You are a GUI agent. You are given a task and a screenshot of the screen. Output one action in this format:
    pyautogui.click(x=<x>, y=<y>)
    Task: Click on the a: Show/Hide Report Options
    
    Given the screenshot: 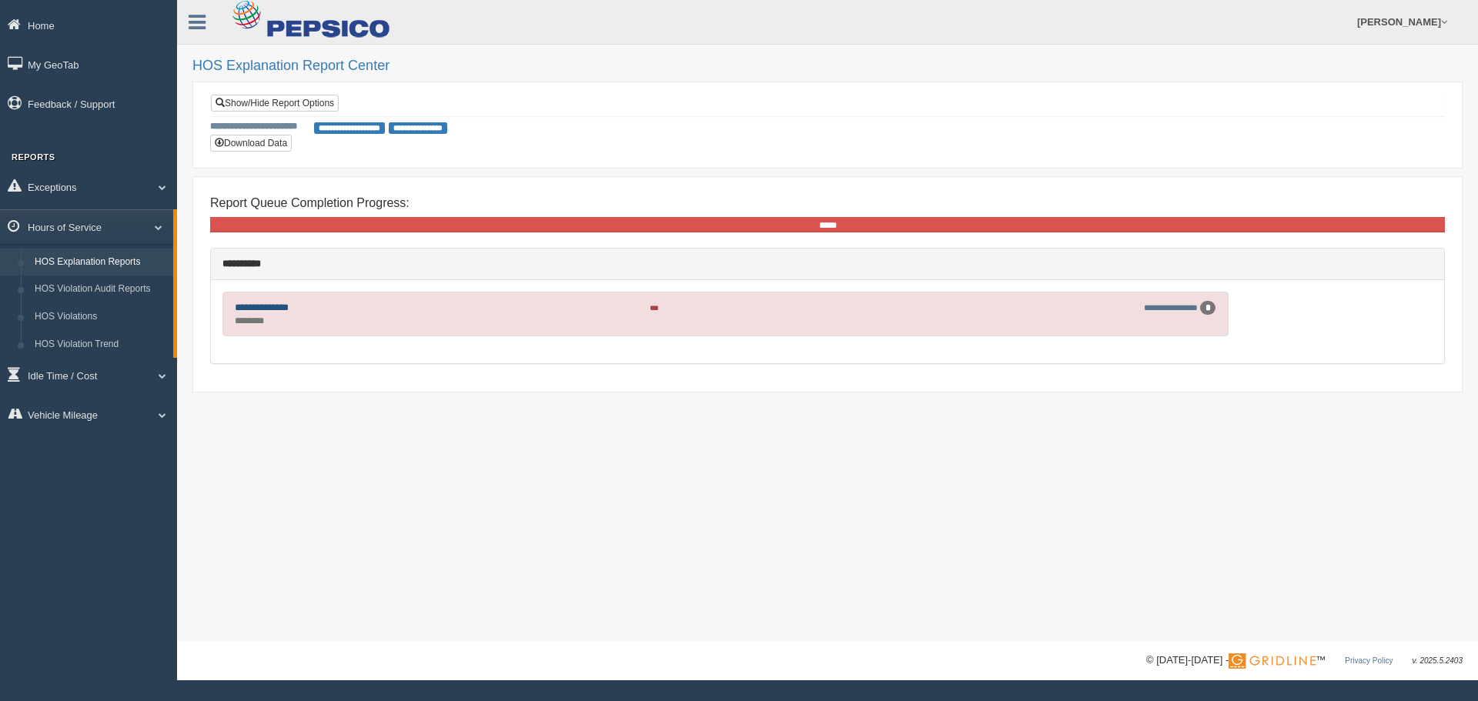 What is the action you would take?
    pyautogui.click(x=275, y=103)
    